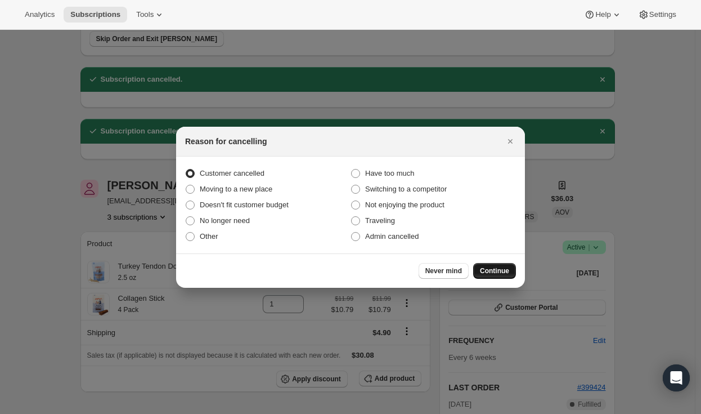 The width and height of the screenshot is (701, 414). I want to click on span: Continue, so click(495, 271).